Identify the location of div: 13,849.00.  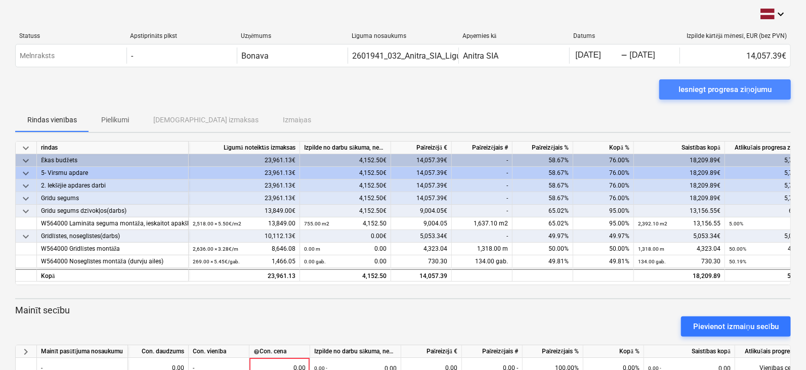
(244, 224).